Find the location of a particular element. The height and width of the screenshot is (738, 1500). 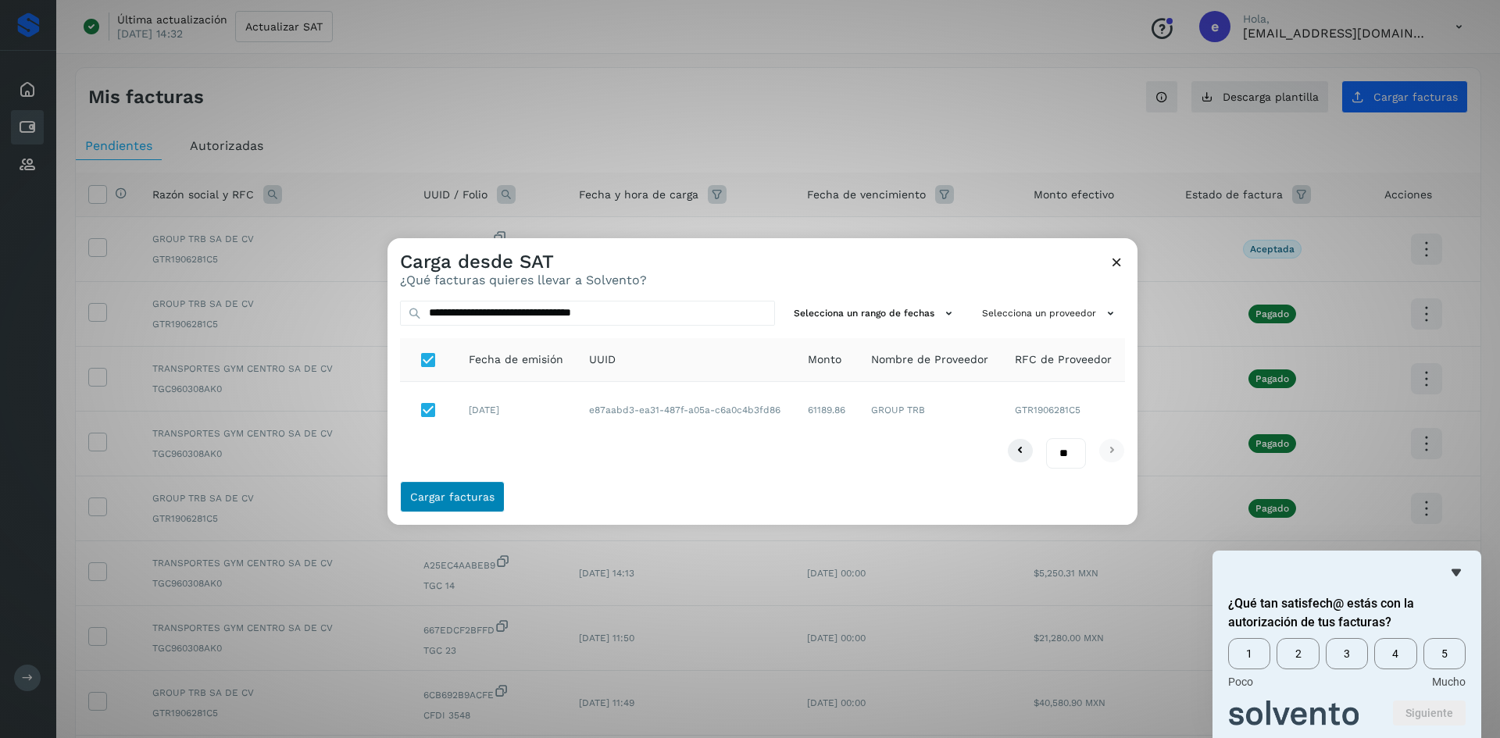

span: 1 is located at coordinates (1249, 654).